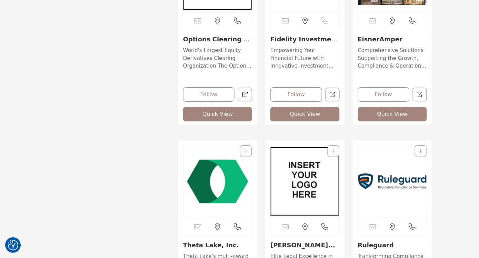 Image resolution: width=479 pixels, height=258 pixels. What do you see at coordinates (305, 57) in the screenshot?
I see `a: Empowering Your Financial Future with Innovative Investment Solutions Situated in [GEOGRAPHIC_DAT...` at bounding box center [305, 57].